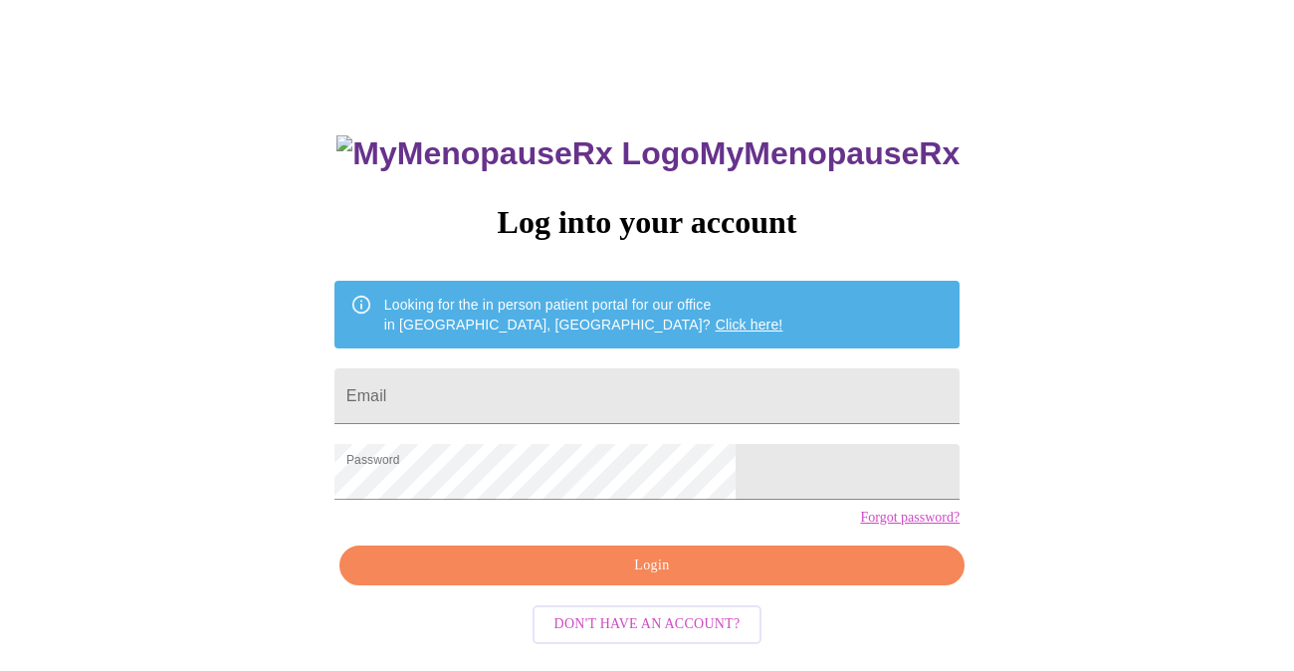 The image size is (1294, 671). What do you see at coordinates (648, 153) in the screenshot?
I see `h3: MyMenopauseRx` at bounding box center [648, 153].